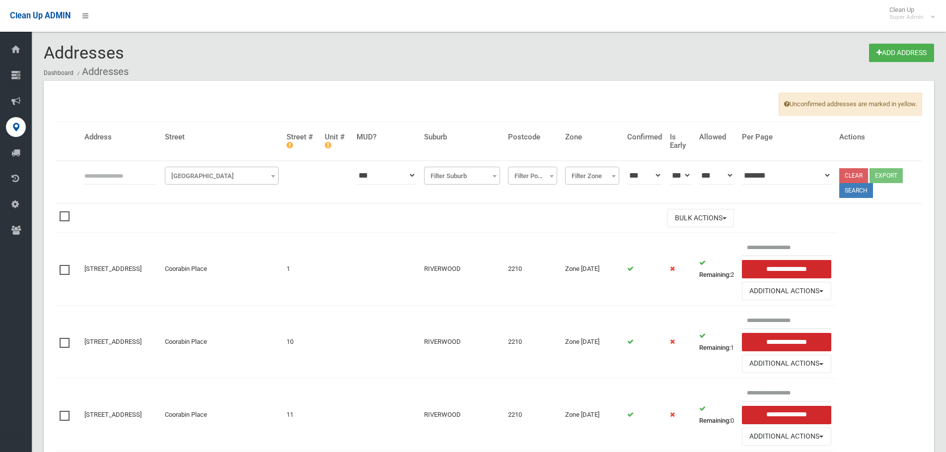 The image size is (946, 452). What do you see at coordinates (854, 176) in the screenshot?
I see `a: Clear` at bounding box center [854, 176].